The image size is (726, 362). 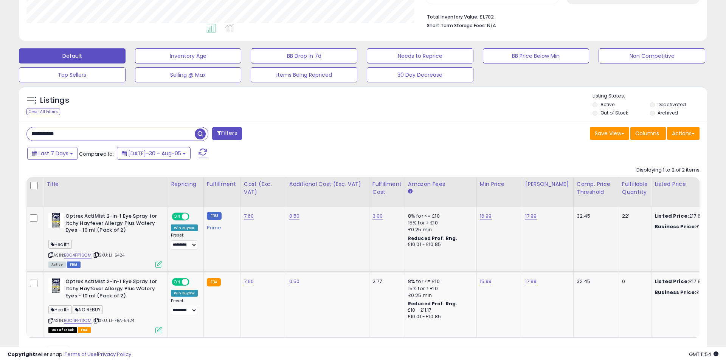 I want to click on p: Listing States:, so click(x=649, y=96).